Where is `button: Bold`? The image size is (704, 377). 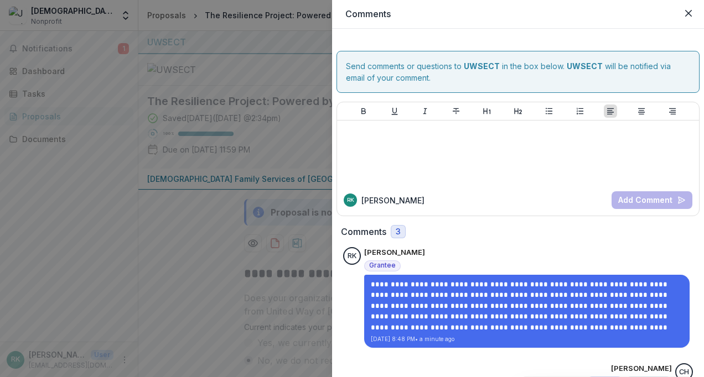 button: Bold is located at coordinates (364, 111).